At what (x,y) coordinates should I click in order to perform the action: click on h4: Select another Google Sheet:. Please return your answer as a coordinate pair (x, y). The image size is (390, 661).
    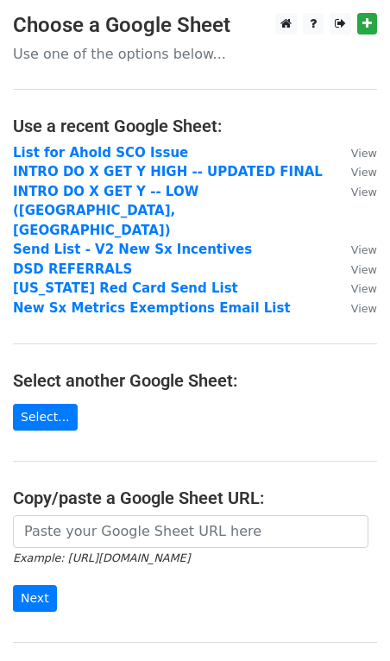
    Looking at the image, I should click on (195, 381).